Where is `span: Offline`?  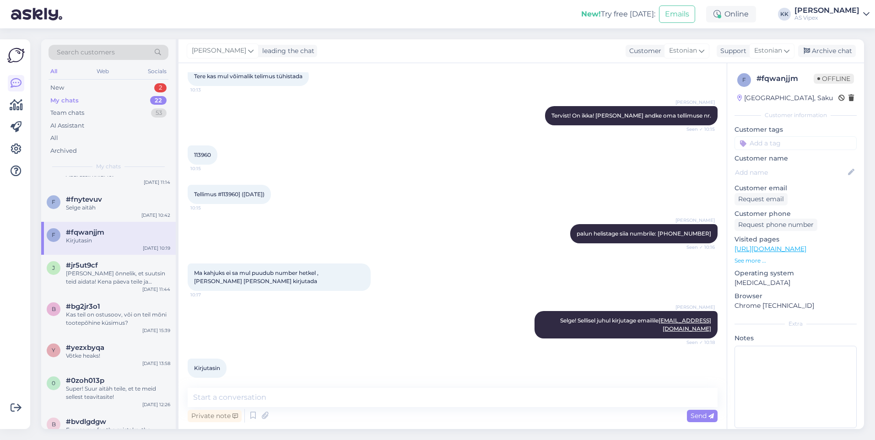 span: Offline is located at coordinates (834, 79).